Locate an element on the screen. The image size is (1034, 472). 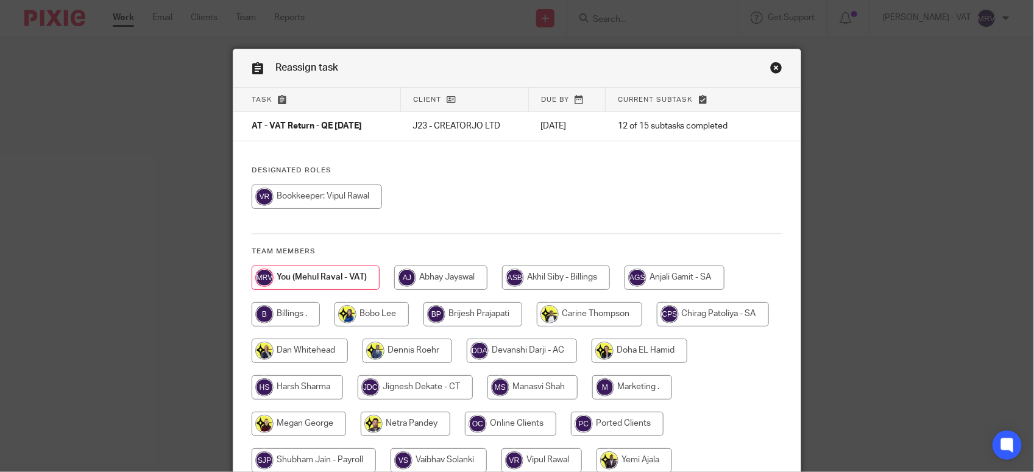
span: Task is located at coordinates (262, 99).